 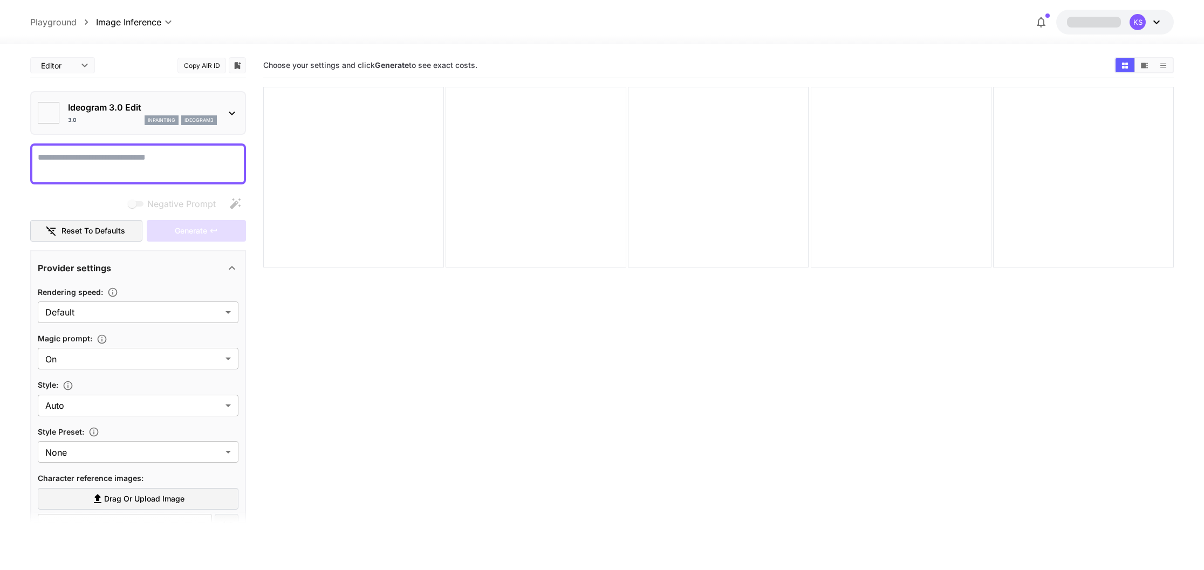 What do you see at coordinates (1115, 22) in the screenshot?
I see `button: KS` at bounding box center [1115, 22].